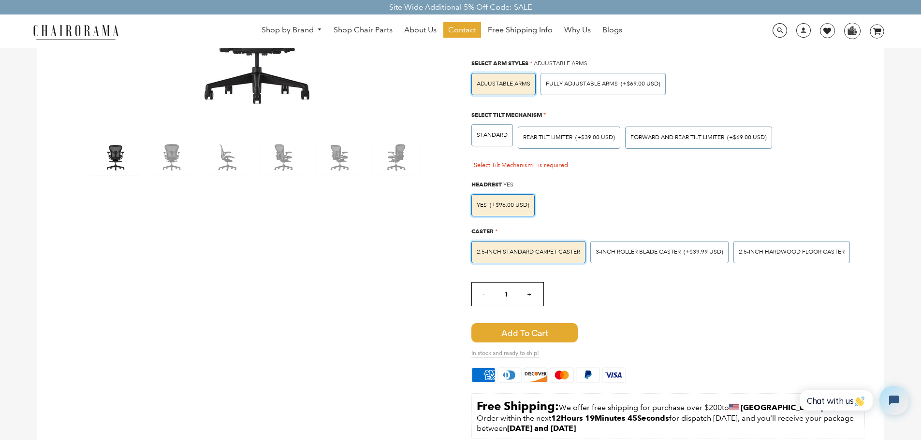 The height and width of the screenshot is (440, 921). Describe the element at coordinates (577, 30) in the screenshot. I see `a: Why Us` at that location.